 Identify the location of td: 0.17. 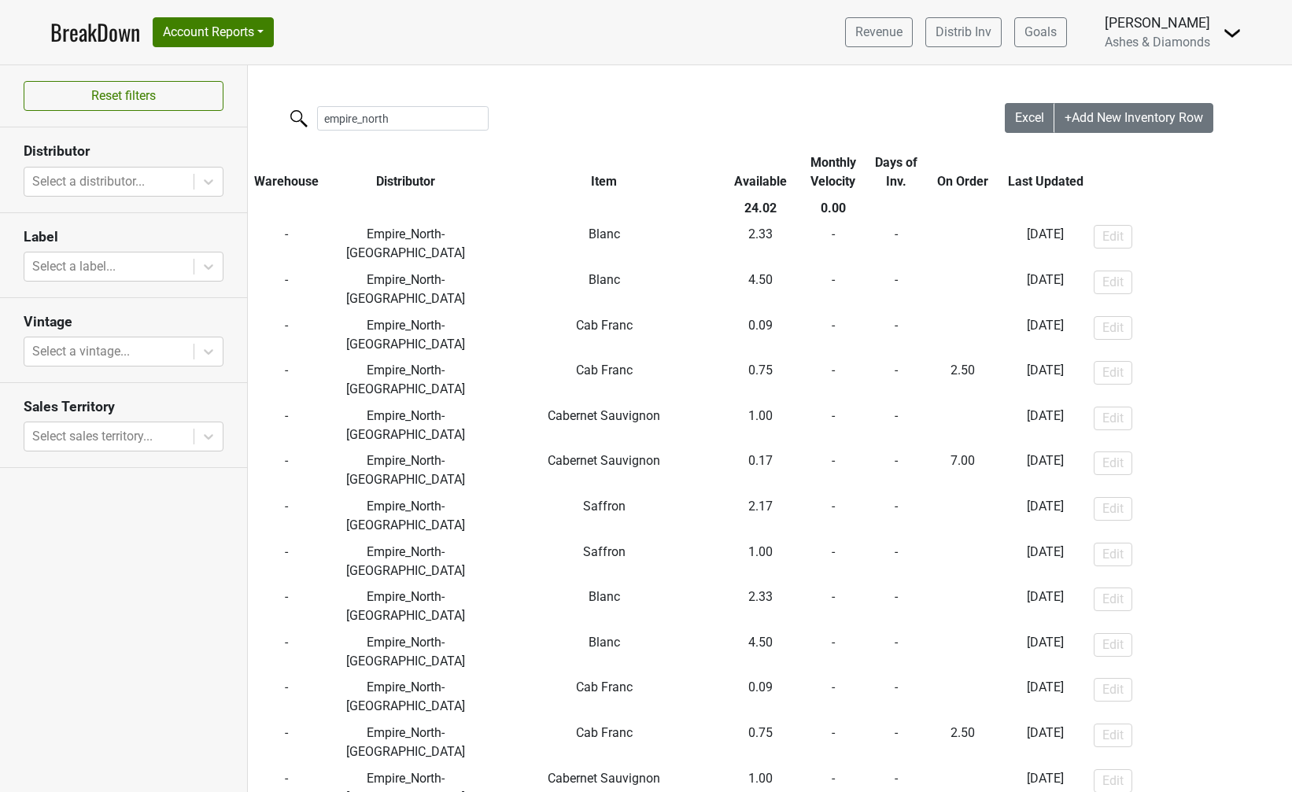
(760, 471).